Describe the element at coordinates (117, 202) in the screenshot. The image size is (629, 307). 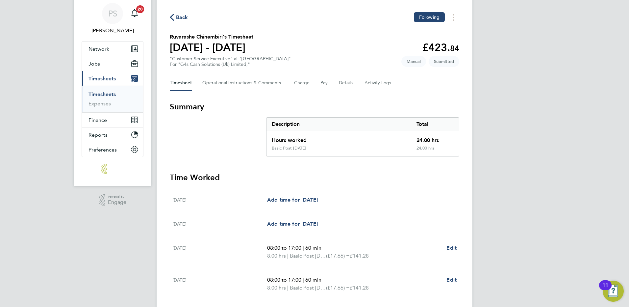
I see `span: Engage` at that location.